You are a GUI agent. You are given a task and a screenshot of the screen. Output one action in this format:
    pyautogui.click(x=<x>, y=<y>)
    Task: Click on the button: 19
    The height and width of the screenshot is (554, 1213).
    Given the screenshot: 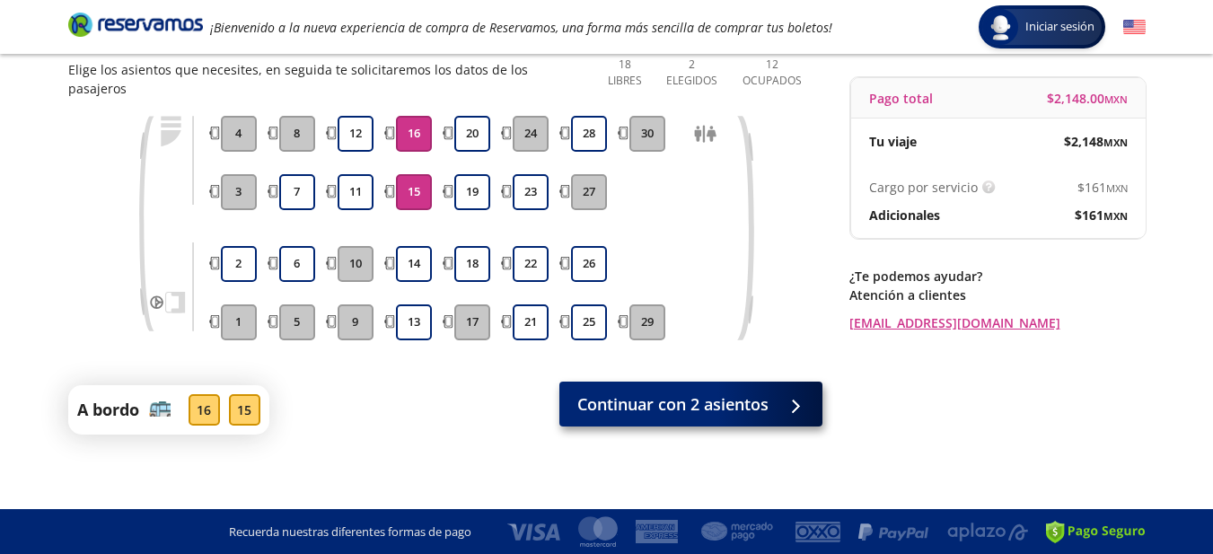 What is the action you would take?
    pyautogui.click(x=472, y=192)
    